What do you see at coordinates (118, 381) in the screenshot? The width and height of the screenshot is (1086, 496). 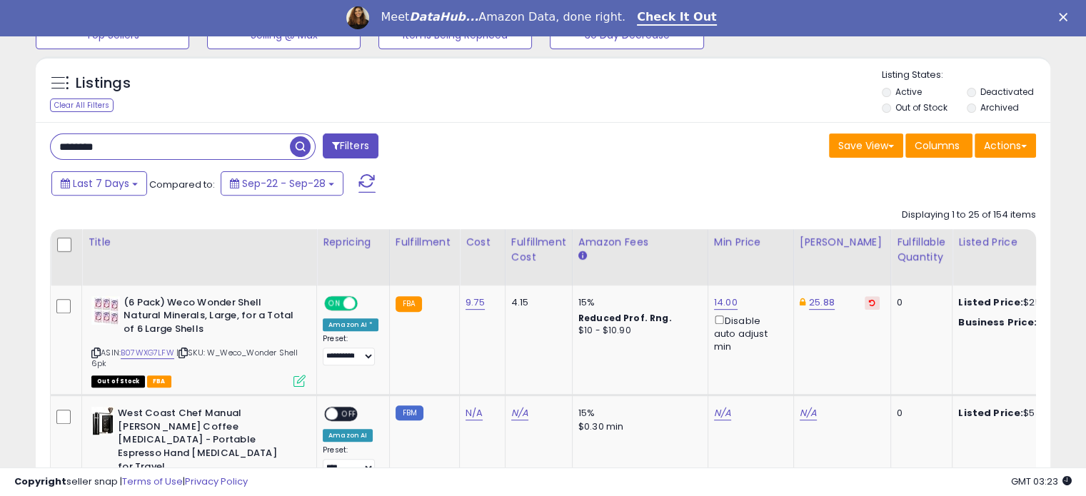 I see `span: All listings that are currently out of stock and unavailable for purchase on Amazon` at bounding box center [118, 381].